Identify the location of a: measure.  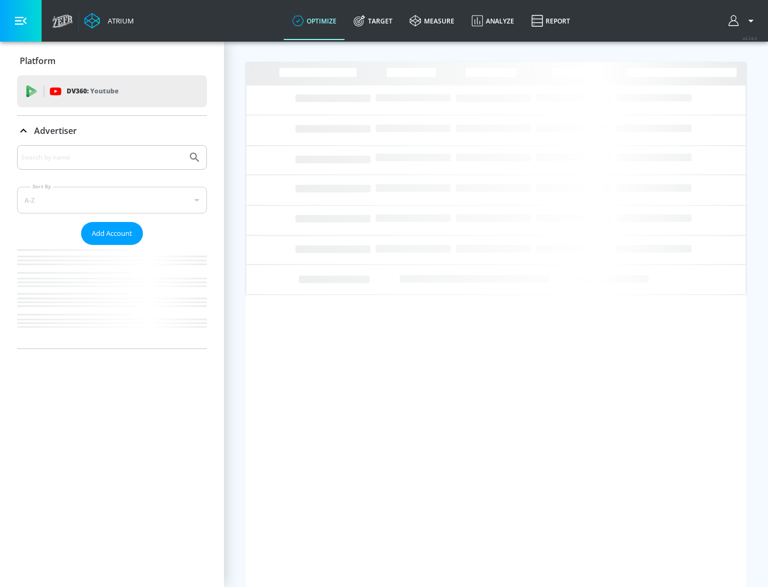
(432, 21).